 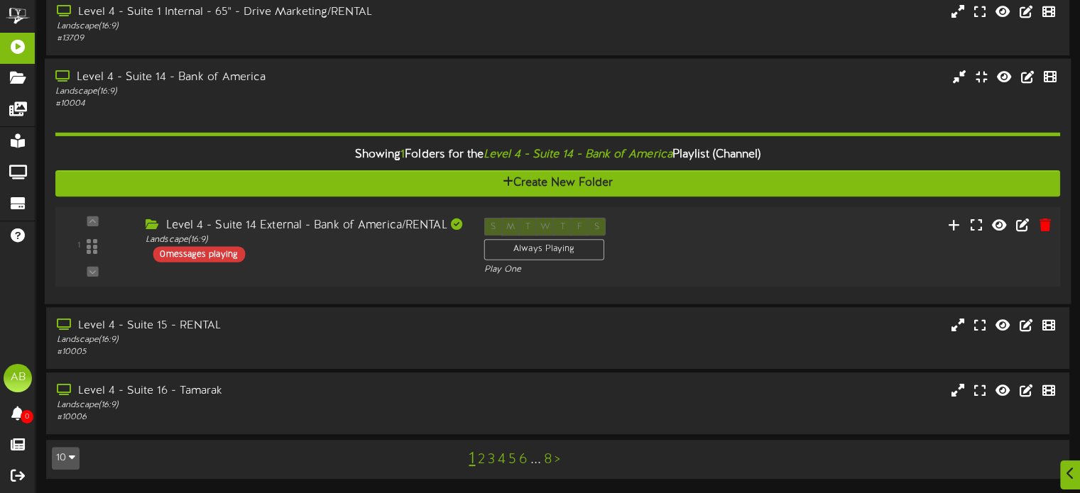 I want to click on div: Level 4 - Suite 14 - Bank of America, so click(x=258, y=77).